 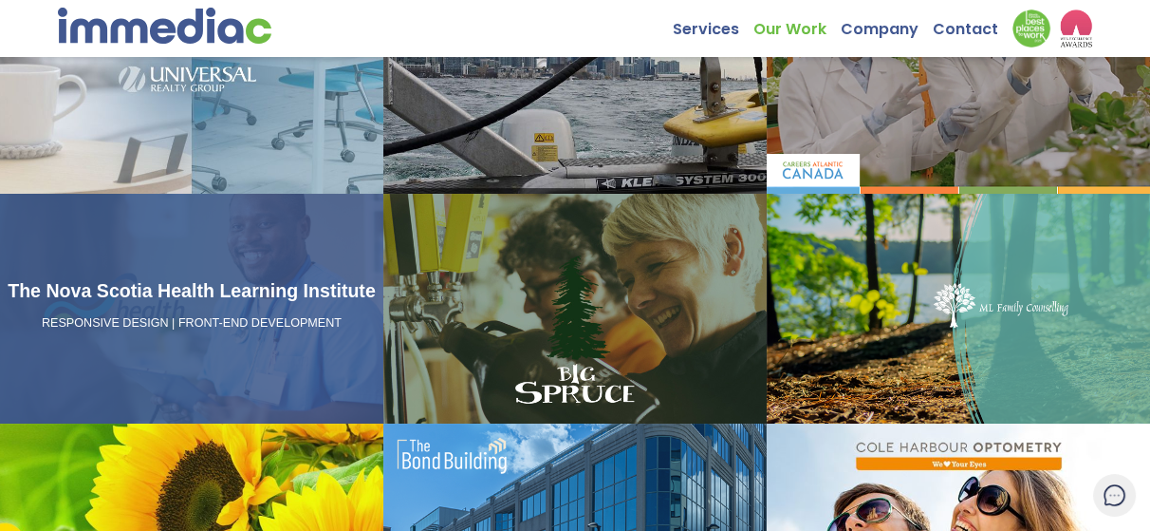 I want to click on a: Our Work, so click(x=797, y=24).